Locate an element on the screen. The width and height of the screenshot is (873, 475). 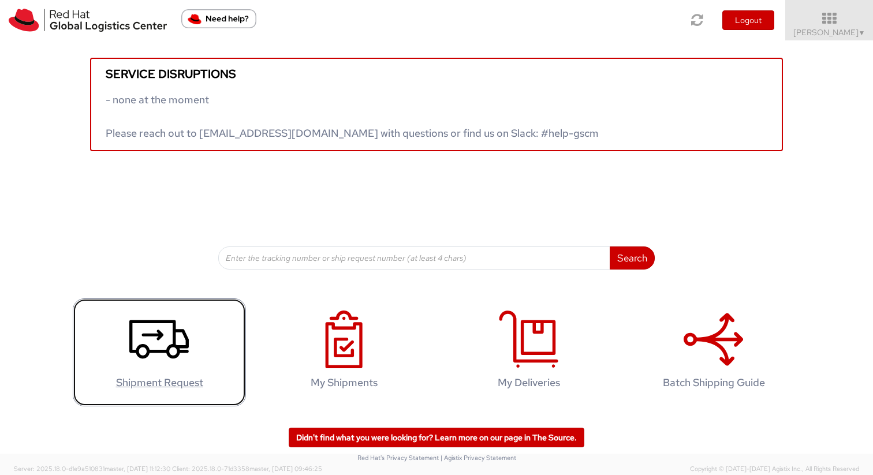
a: Red Hat's Privacy Statement is located at coordinates (398, 458).